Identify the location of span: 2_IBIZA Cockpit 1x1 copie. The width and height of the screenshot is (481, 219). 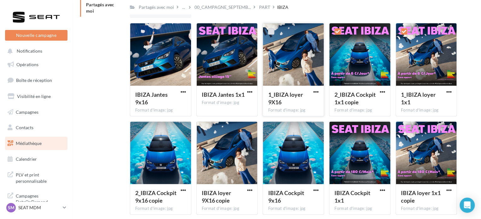
(355, 98).